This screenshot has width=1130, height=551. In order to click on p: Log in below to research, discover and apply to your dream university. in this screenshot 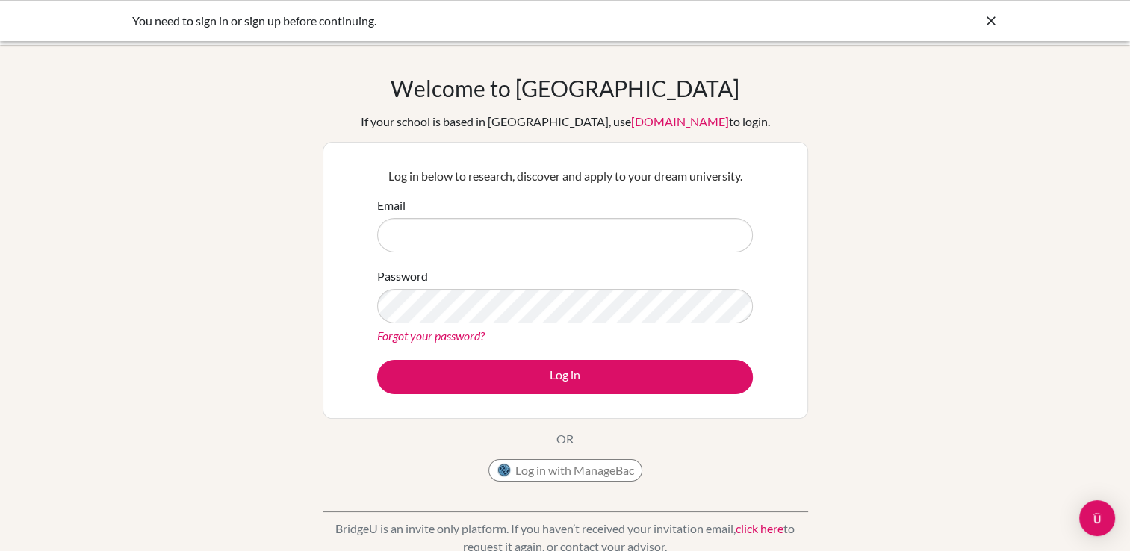, I will do `click(565, 176)`.